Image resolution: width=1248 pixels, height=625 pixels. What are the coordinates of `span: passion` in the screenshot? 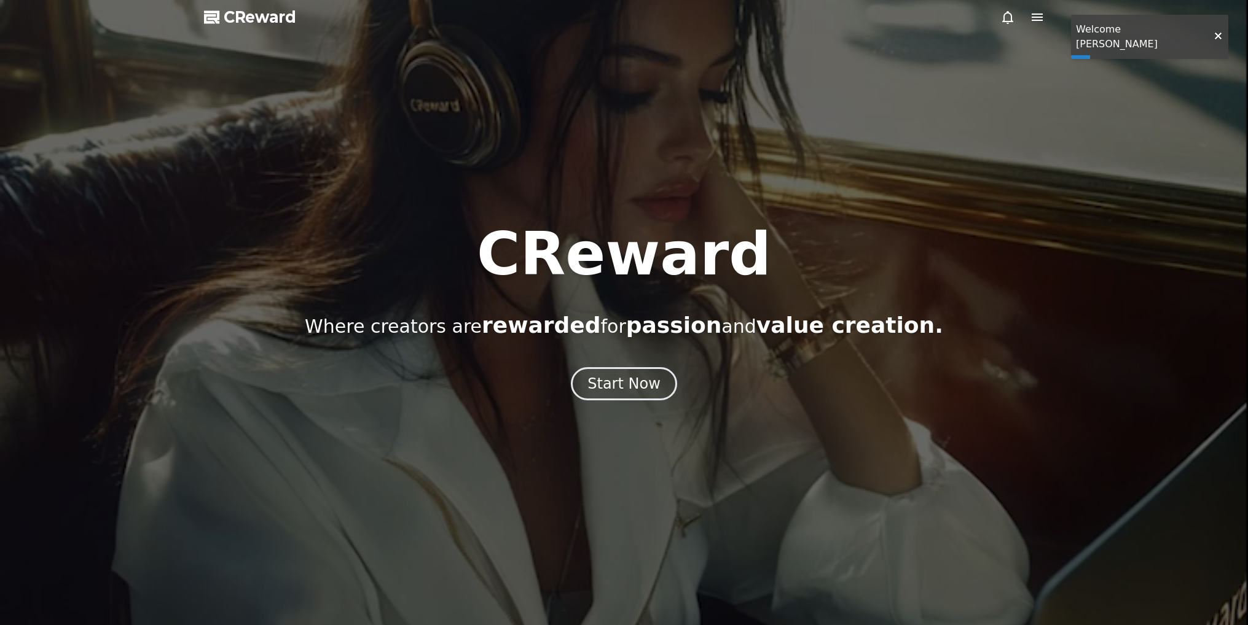 It's located at (674, 325).